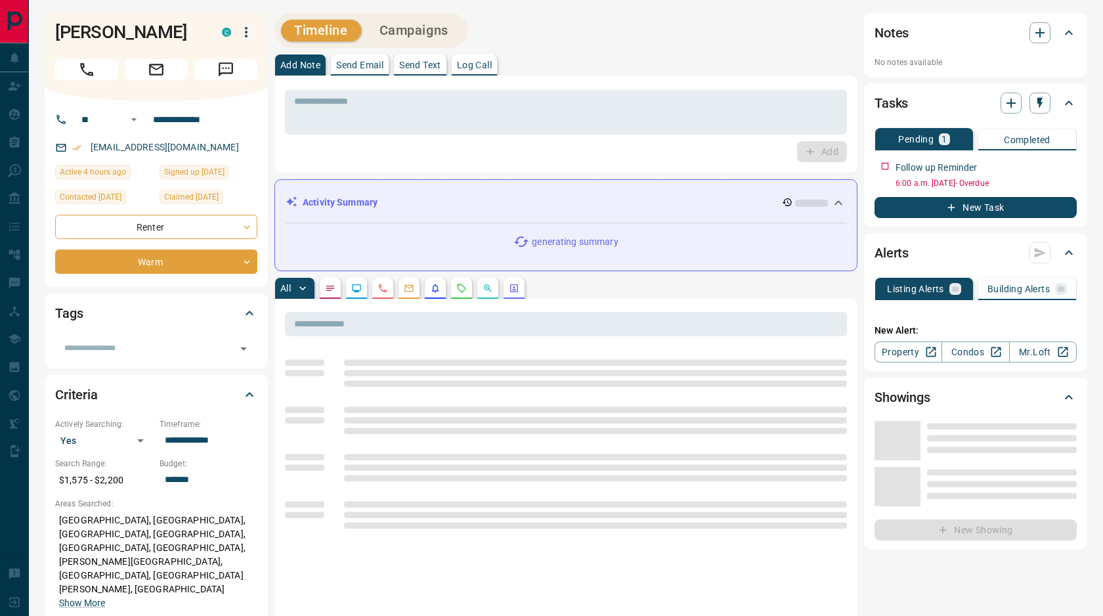 The width and height of the screenshot is (1103, 616). Describe the element at coordinates (902, 397) in the screenshot. I see `h2: Showings` at that location.